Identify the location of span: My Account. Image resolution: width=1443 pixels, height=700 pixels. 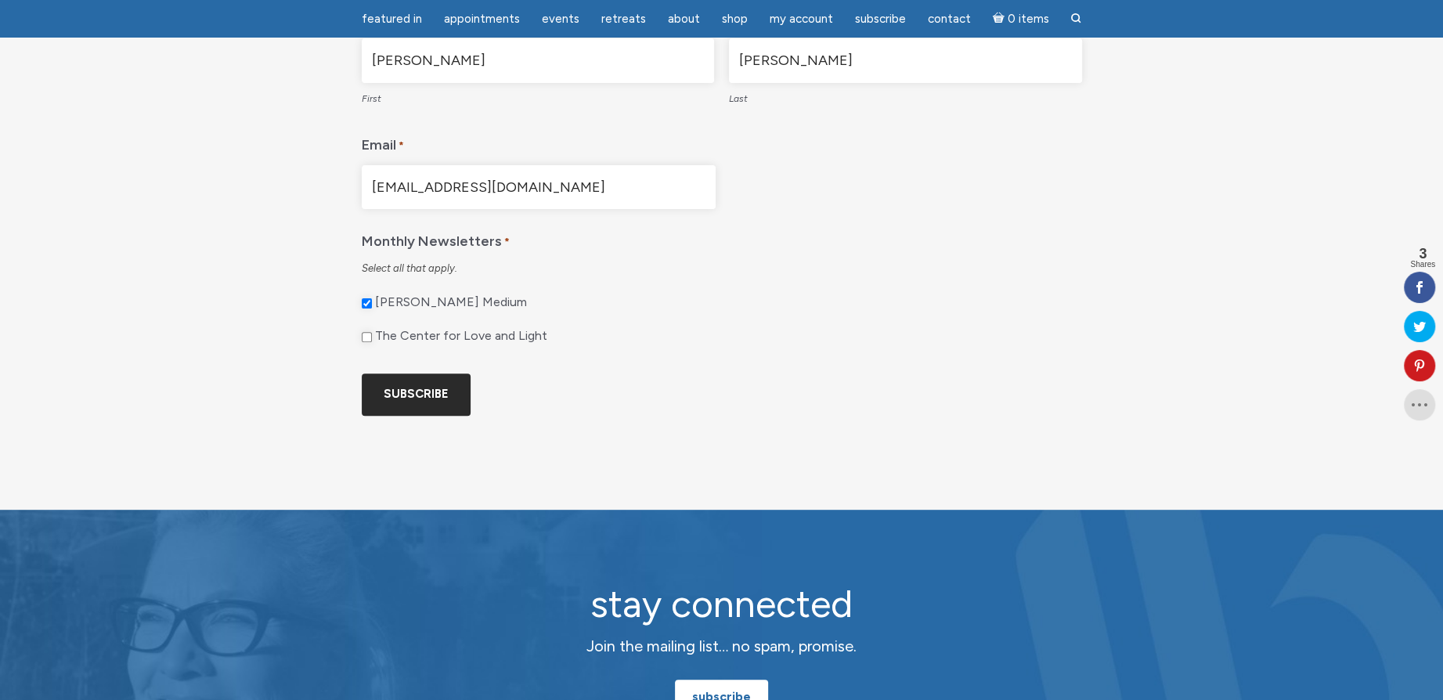
(801, 19).